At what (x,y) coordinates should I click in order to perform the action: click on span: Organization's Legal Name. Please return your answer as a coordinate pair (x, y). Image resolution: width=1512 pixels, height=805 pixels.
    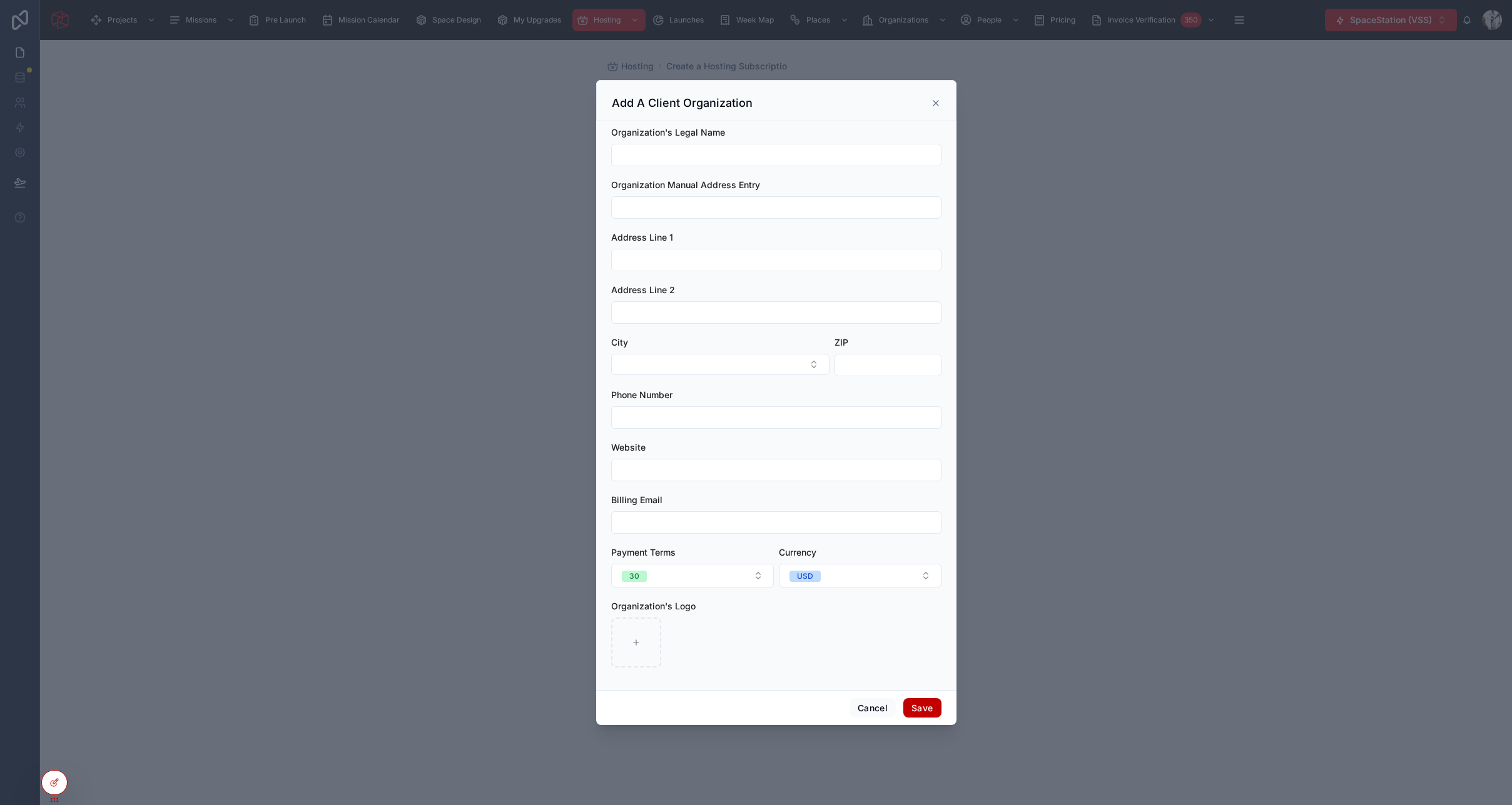
    Looking at the image, I should click on (669, 132).